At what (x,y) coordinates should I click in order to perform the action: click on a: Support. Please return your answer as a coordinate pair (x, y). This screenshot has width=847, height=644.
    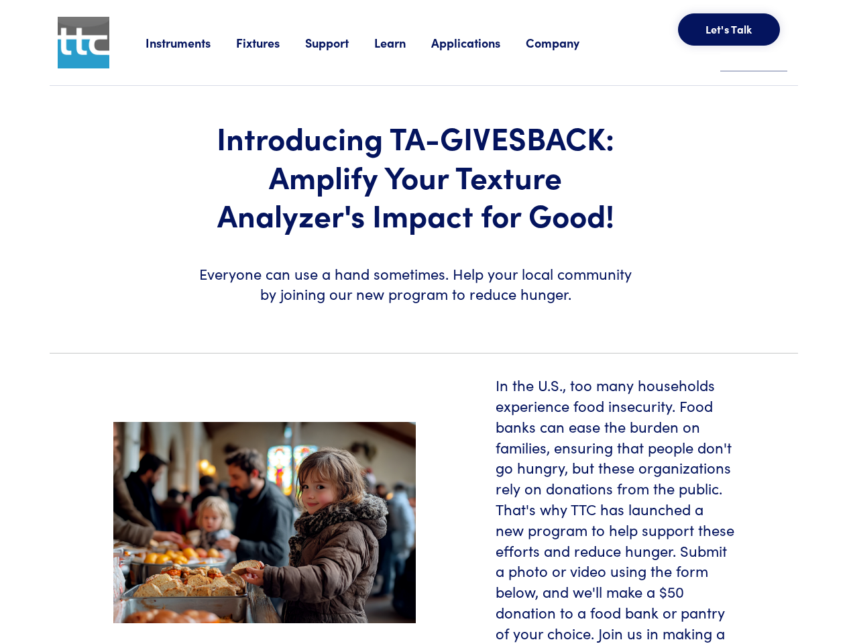
    Looking at the image, I should click on (339, 42).